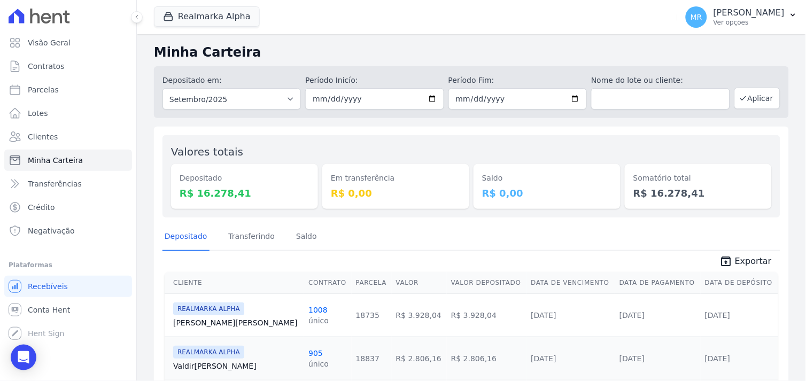 Image resolution: width=806 pixels, height=381 pixels. Describe the element at coordinates (419, 283) in the screenshot. I see `th: Valor` at that location.